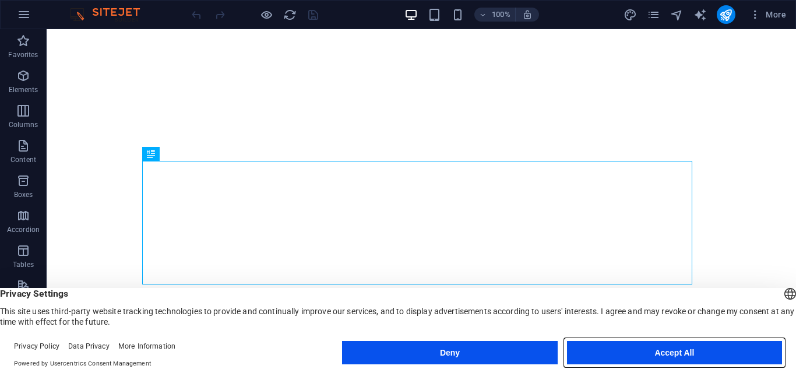  I want to click on button: reload, so click(290, 15).